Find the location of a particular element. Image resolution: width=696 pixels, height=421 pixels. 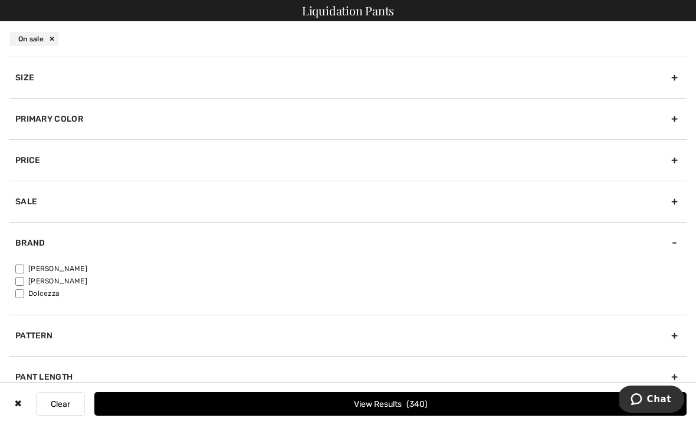

div: Pattern is located at coordinates (348, 335).